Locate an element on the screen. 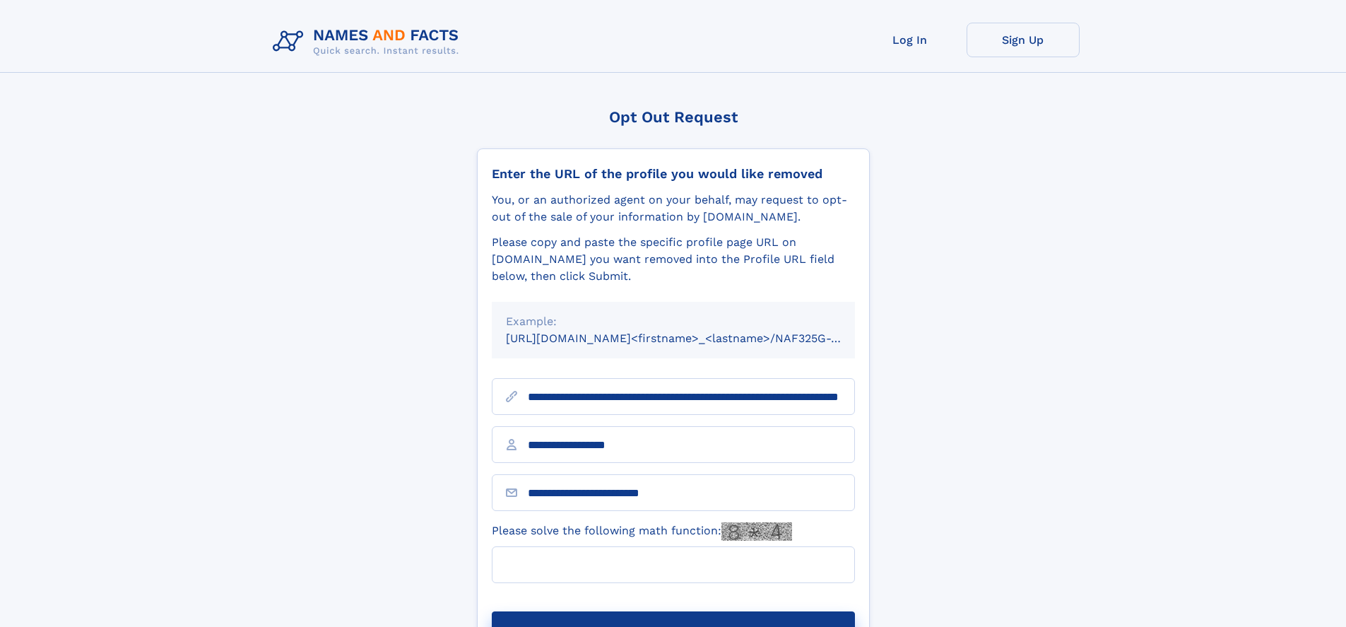 Image resolution: width=1346 pixels, height=627 pixels. img: Logo Names and Facts is located at coordinates (369, 42).